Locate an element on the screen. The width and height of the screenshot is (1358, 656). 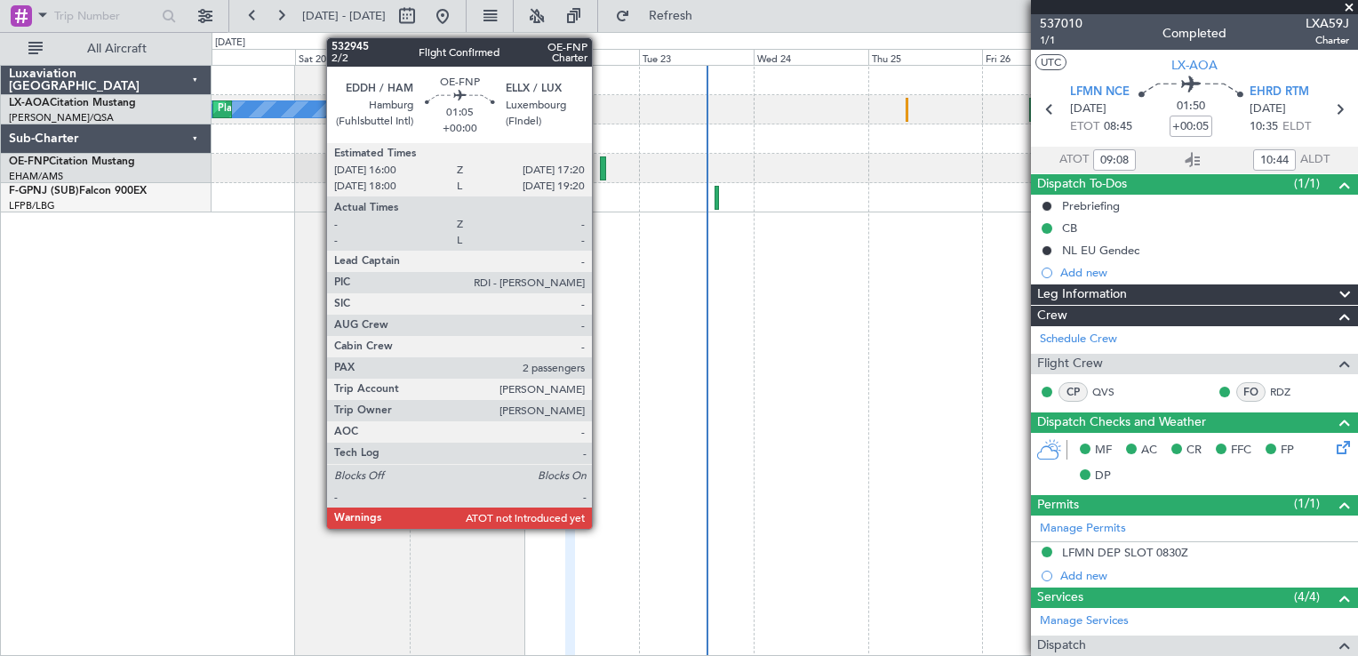
span: Crew is located at coordinates (1053, 316).